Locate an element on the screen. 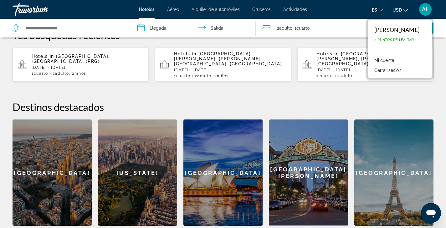 The width and height of the screenshot is (446, 228). a: Actividades is located at coordinates (295, 9).